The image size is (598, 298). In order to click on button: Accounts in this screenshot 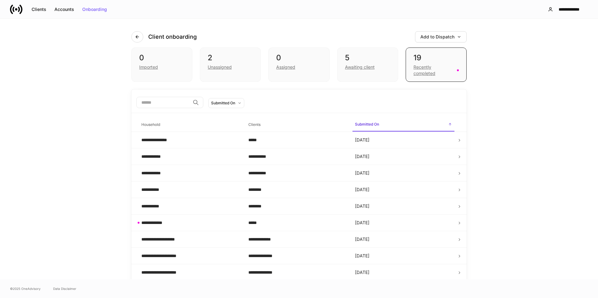, I will do `click(64, 9)`.